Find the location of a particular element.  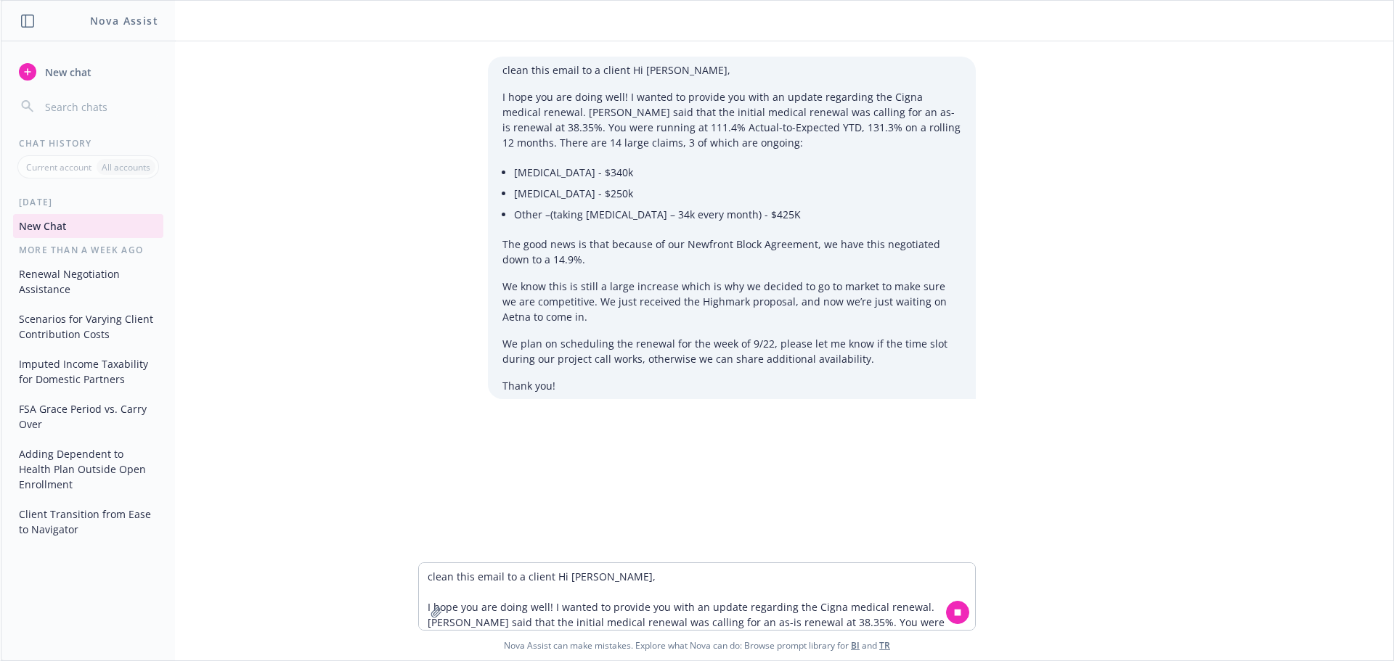

p: The good news is that because of our Newfront Block Agreement, we have this negotiated down to a ... is located at coordinates (732, 252).